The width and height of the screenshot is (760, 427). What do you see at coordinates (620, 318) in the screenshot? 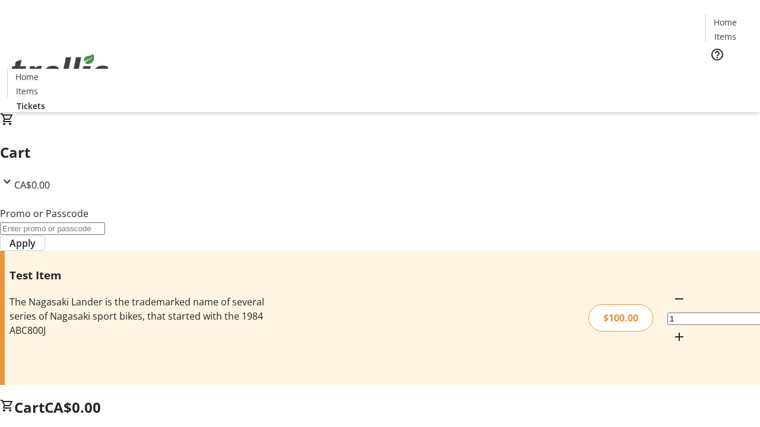
I see `div: $100.00` at bounding box center [620, 318].